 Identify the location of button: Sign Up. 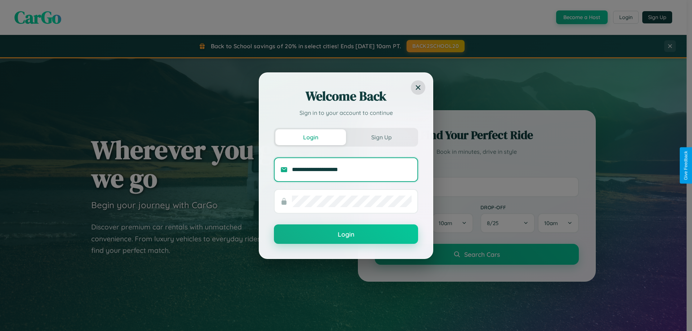
(382, 137).